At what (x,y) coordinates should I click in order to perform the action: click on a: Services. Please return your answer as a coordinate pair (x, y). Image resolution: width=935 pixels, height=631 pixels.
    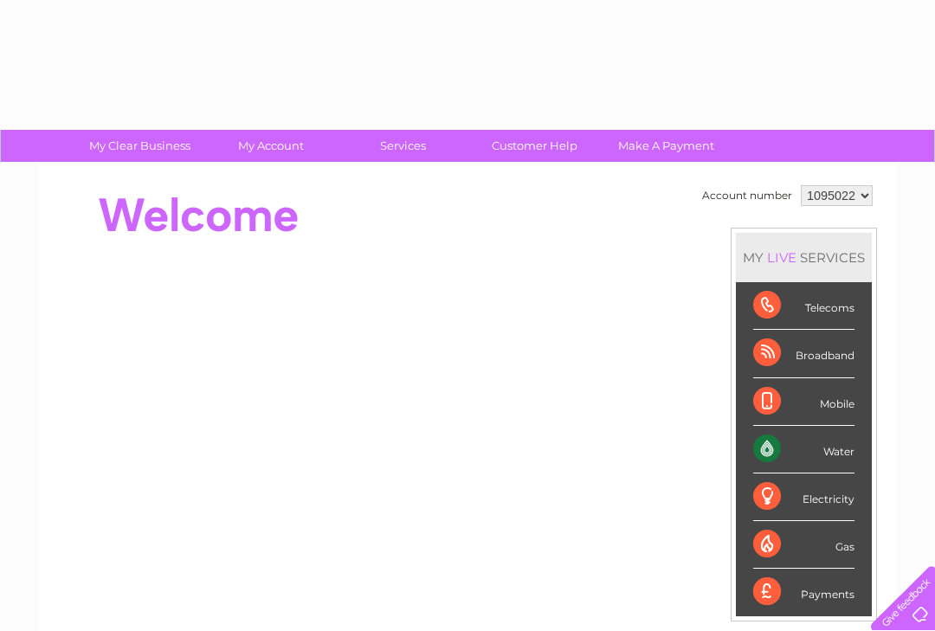
    Looking at the image, I should click on (403, 145).